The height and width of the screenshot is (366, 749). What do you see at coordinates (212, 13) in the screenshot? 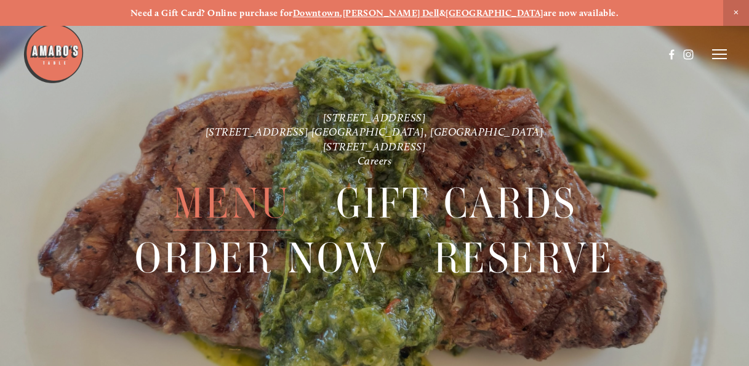
I see `strong: Need a Gift Card? Online purchase for` at bounding box center [212, 13].